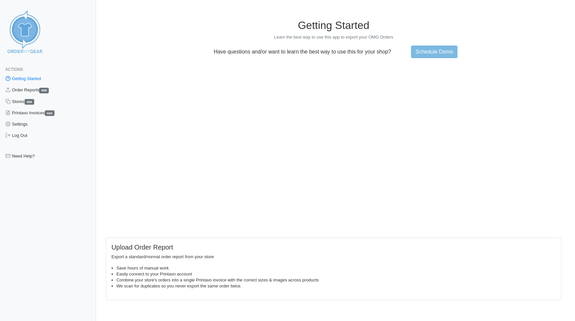 This screenshot has width=575, height=321. I want to click on p: Learn the best way to use this app to export your OMG Orders, so click(334, 37).